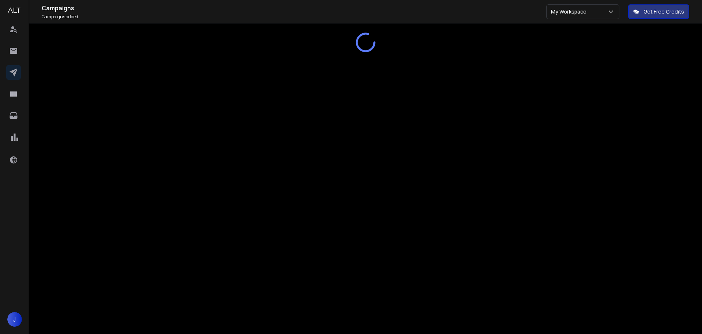 Image resolution: width=702 pixels, height=334 pixels. I want to click on img: logo, so click(15, 10).